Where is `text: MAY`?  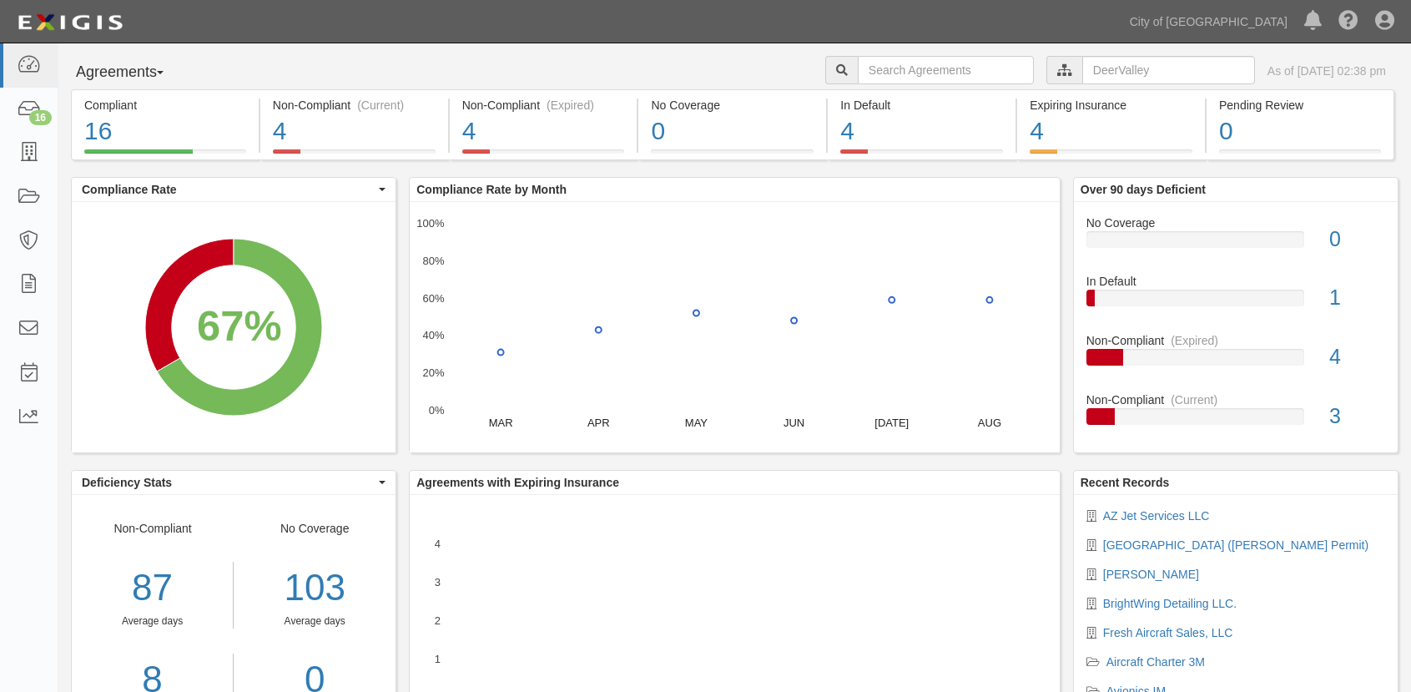 text: MAY is located at coordinates (697, 422).